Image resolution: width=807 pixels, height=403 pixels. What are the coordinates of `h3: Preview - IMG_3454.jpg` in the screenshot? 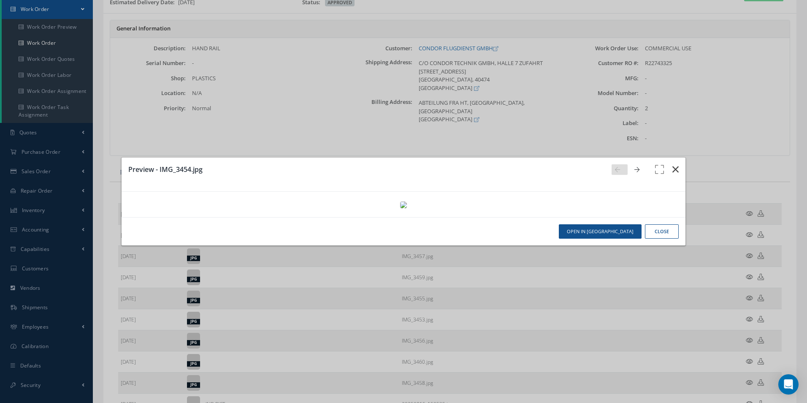 It's located at (366, 169).